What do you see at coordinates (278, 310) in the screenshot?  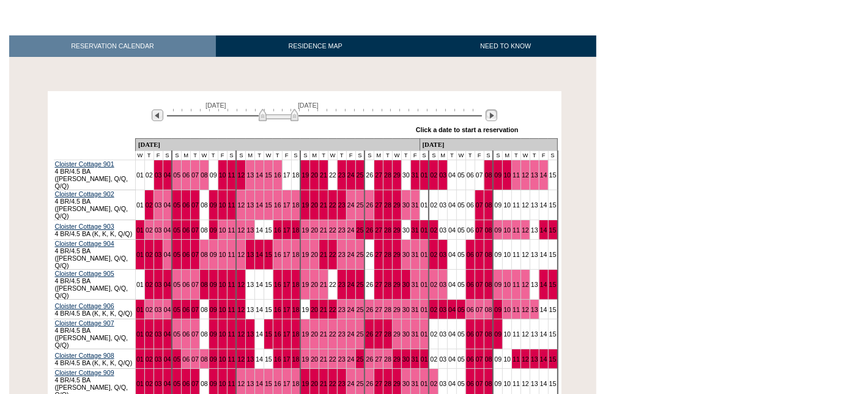 I see `a: 16` at bounding box center [278, 310].